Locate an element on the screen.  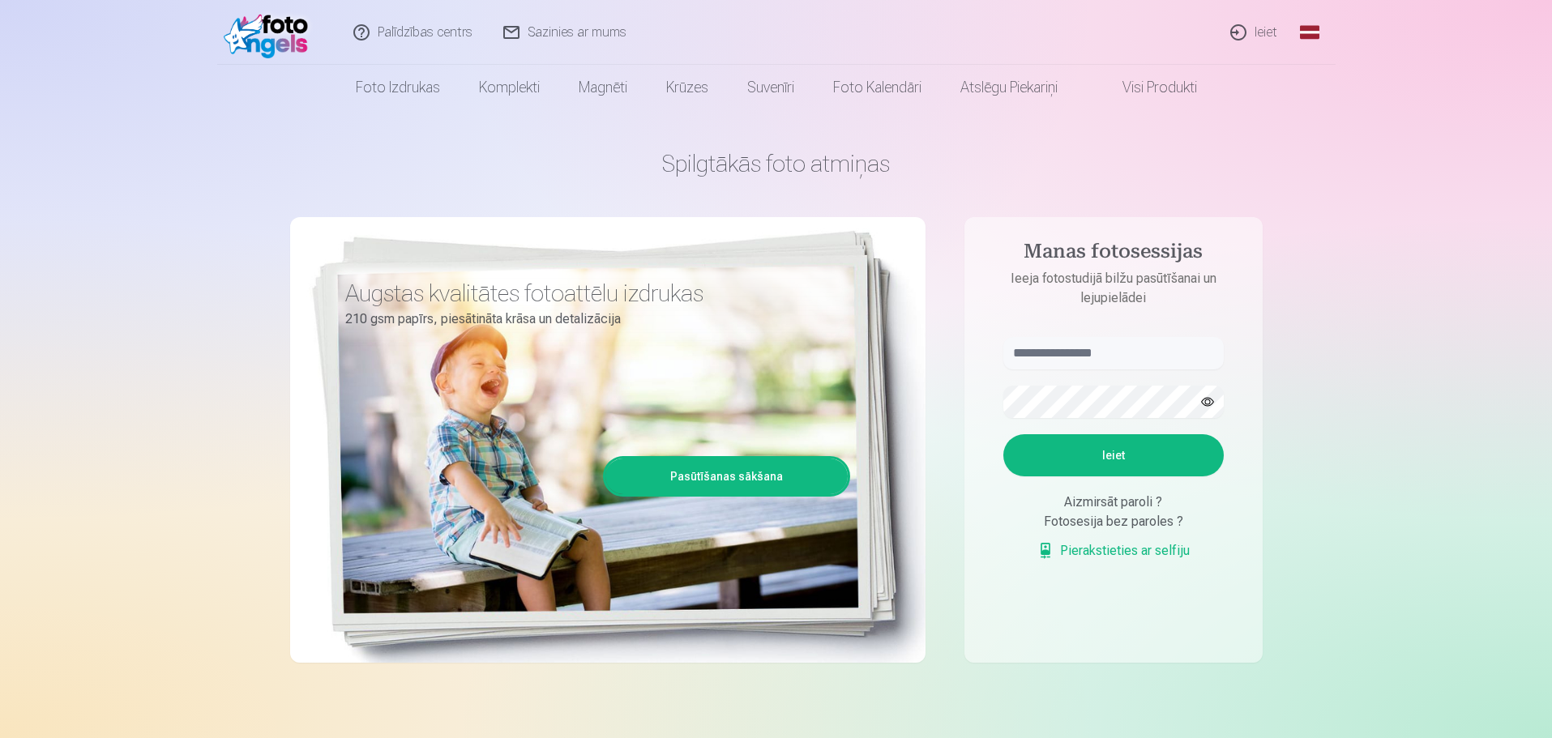
a: Pasūtīšanas sākšana is located at coordinates (726, 477).